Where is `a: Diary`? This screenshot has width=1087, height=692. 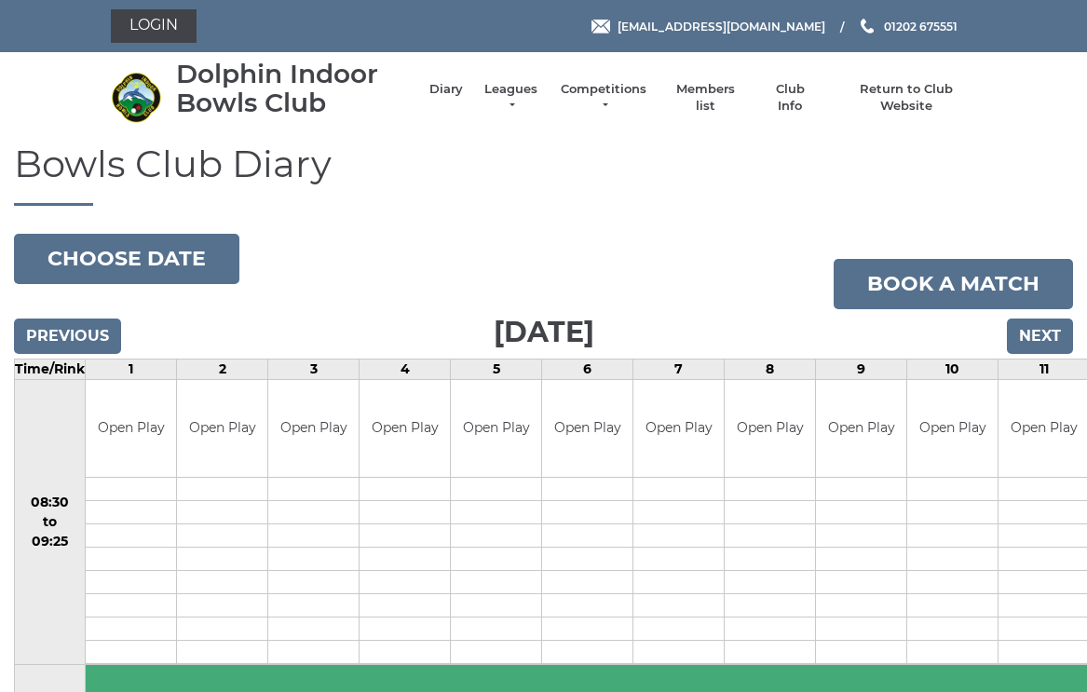 a: Diary is located at coordinates (446, 89).